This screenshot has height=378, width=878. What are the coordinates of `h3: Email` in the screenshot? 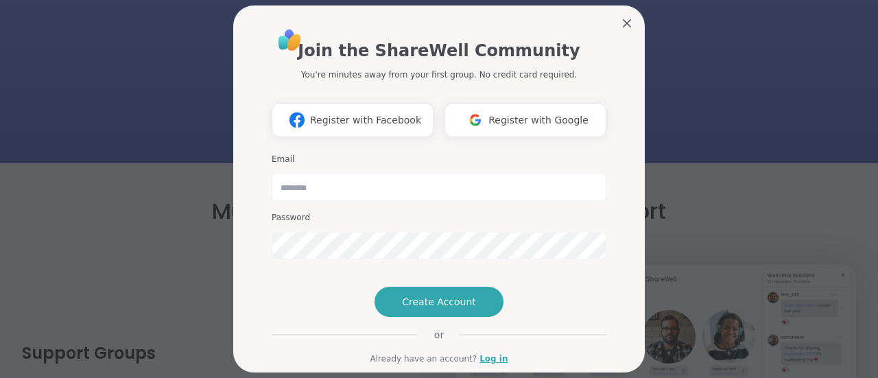 It's located at (439, 159).